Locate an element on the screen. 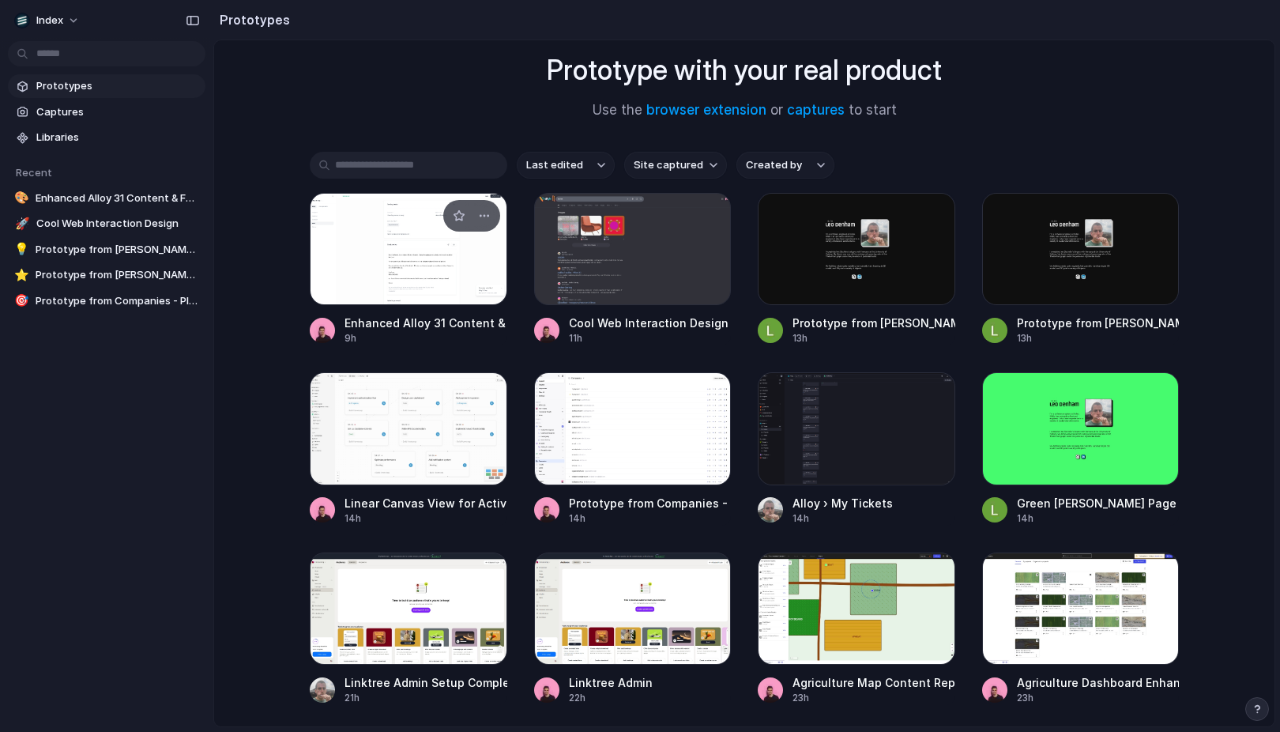 The height and width of the screenshot is (732, 1280). a: 🎨Enhanced Alloy 31 Content & Features is located at coordinates (107, 198).